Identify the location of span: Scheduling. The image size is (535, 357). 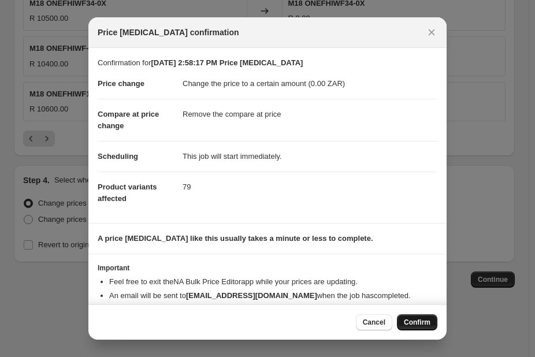
(118, 156).